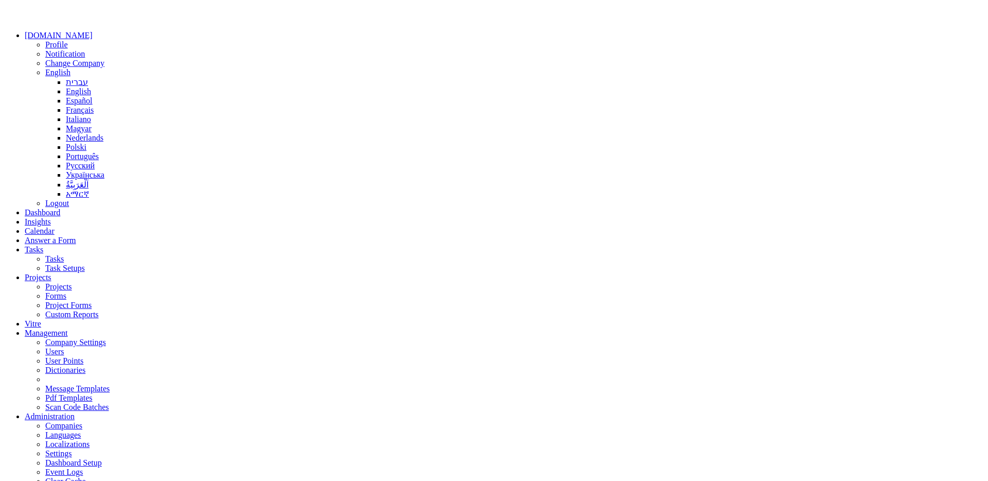 The width and height of the screenshot is (988, 481). What do you see at coordinates (40, 231) in the screenshot?
I see `span: Calendar` at bounding box center [40, 231].